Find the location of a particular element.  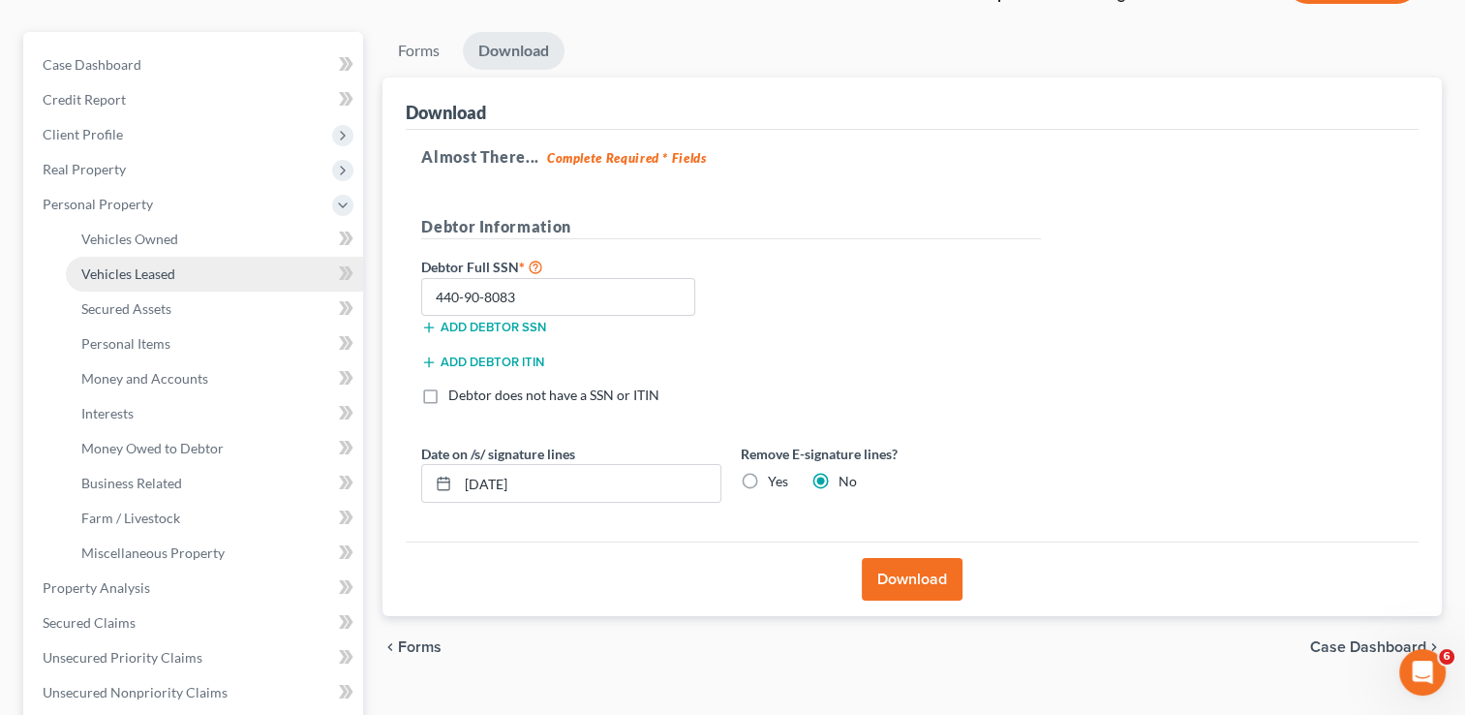

a: Case Dashboard chevron_right is located at coordinates (1376, 647).